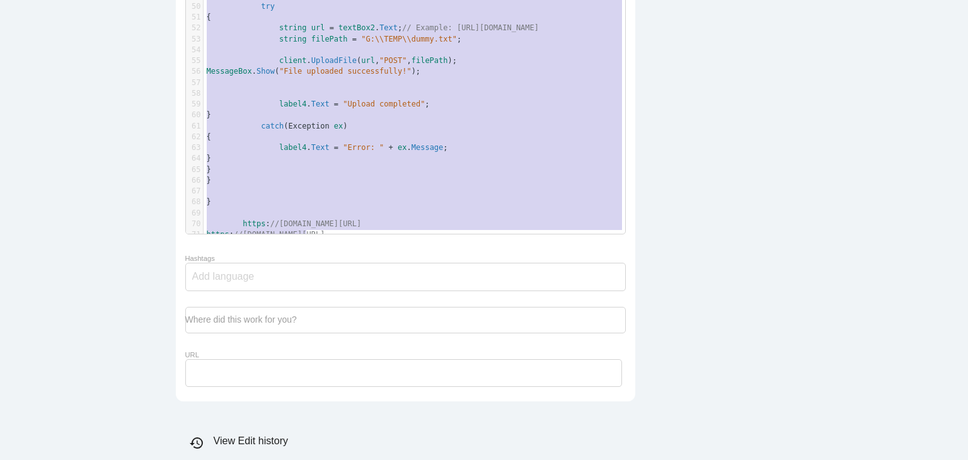 This screenshot has height=460, width=968. What do you see at coordinates (384, 104) in the screenshot?
I see `span: "Upload completed"` at bounding box center [384, 104].